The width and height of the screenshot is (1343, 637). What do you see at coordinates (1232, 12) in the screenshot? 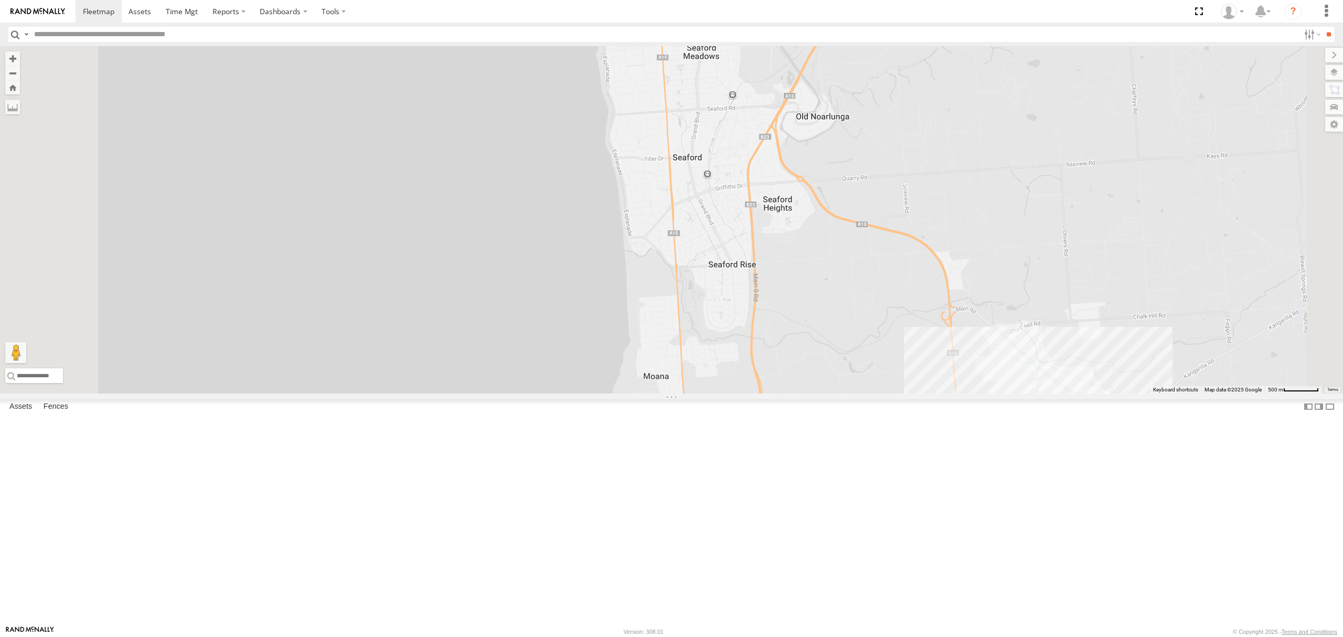
I see `div: Peter Lu` at bounding box center [1232, 12].